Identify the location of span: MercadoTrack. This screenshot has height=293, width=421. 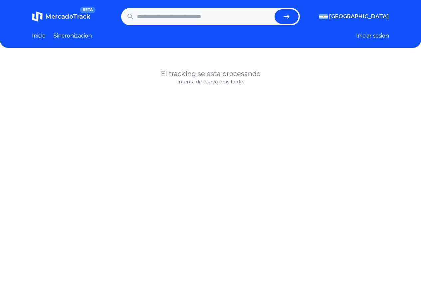
(67, 17).